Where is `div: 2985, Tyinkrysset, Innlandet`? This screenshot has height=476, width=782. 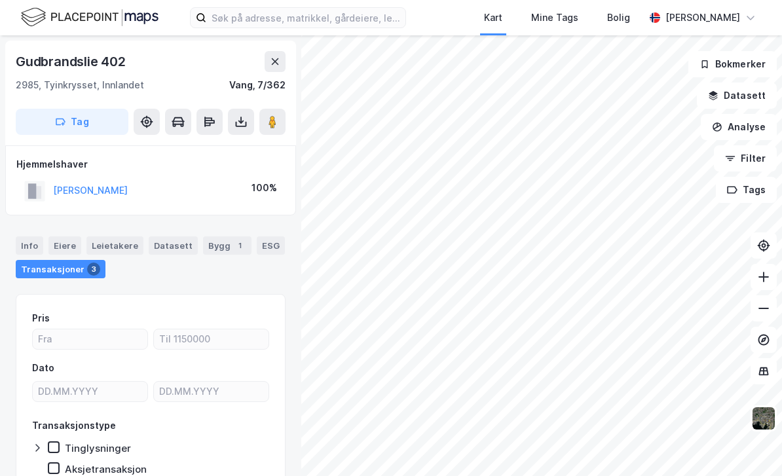 div: 2985, Tyinkrysset, Innlandet is located at coordinates (80, 85).